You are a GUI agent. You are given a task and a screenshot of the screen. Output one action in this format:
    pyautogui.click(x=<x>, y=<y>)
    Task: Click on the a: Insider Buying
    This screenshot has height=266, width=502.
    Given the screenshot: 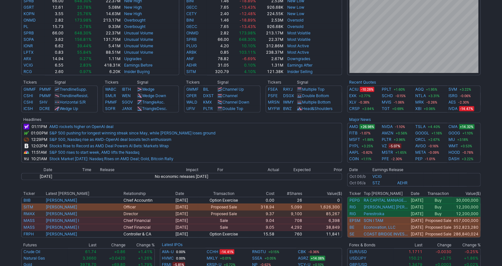 What is the action you would take?
    pyautogui.click(x=137, y=72)
    